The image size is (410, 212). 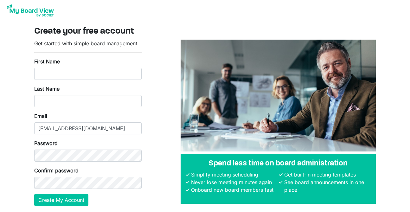 I want to click on label: Password, so click(x=46, y=143).